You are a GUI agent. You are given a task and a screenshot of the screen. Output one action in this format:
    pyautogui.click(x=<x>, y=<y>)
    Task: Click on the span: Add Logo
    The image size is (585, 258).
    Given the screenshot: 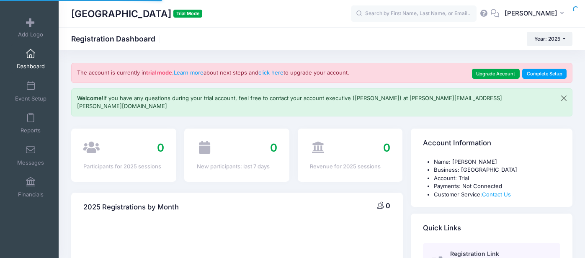 What is the action you would take?
    pyautogui.click(x=31, y=34)
    